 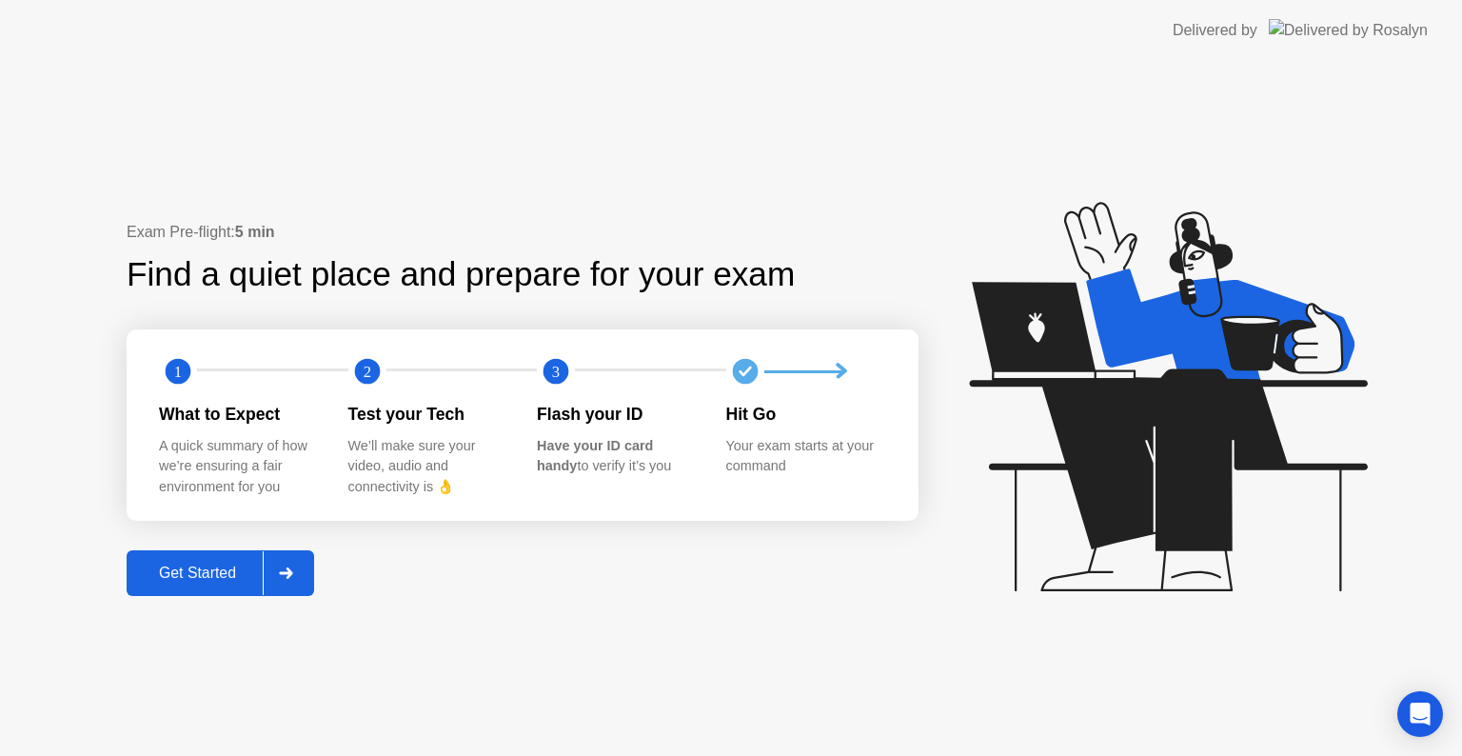 What do you see at coordinates (220, 573) in the screenshot?
I see `button: Get Started` at bounding box center [220, 573].